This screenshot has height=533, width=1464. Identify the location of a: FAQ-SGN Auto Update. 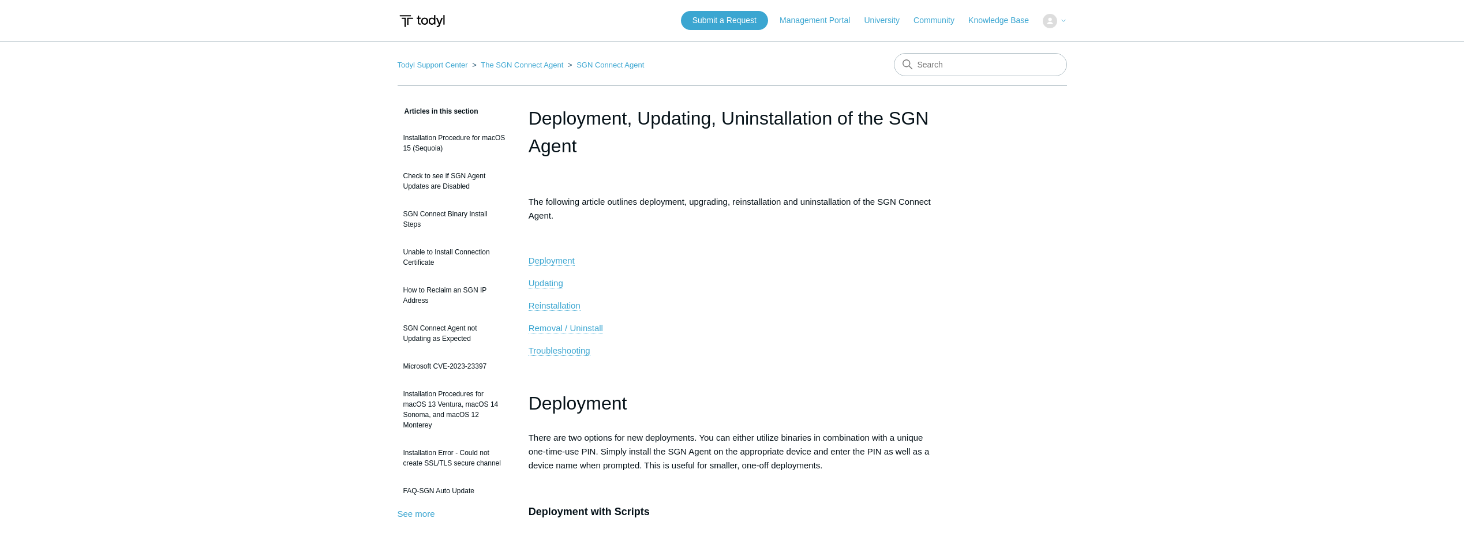
(454, 491).